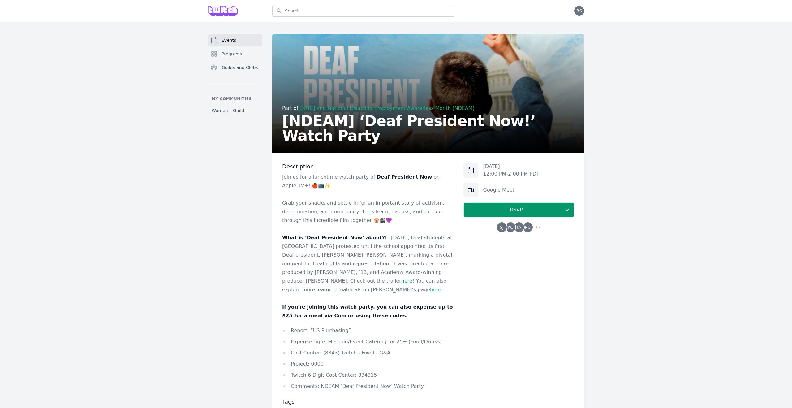 The image size is (792, 408). What do you see at coordinates (223, 11) in the screenshot?
I see `img: Grove` at bounding box center [223, 11].